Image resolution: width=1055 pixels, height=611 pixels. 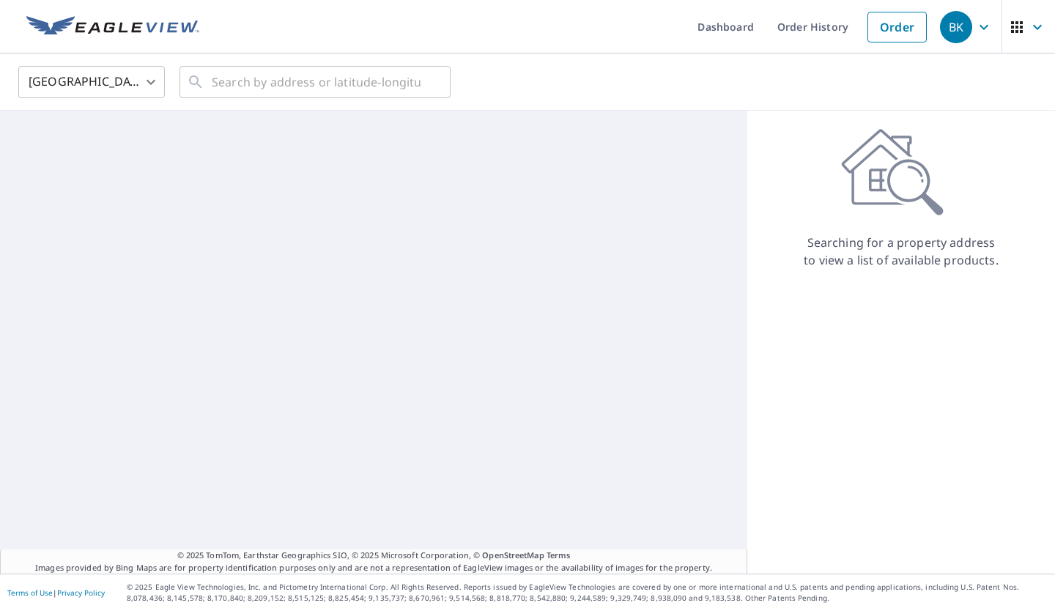 I want to click on a: Order, so click(x=897, y=27).